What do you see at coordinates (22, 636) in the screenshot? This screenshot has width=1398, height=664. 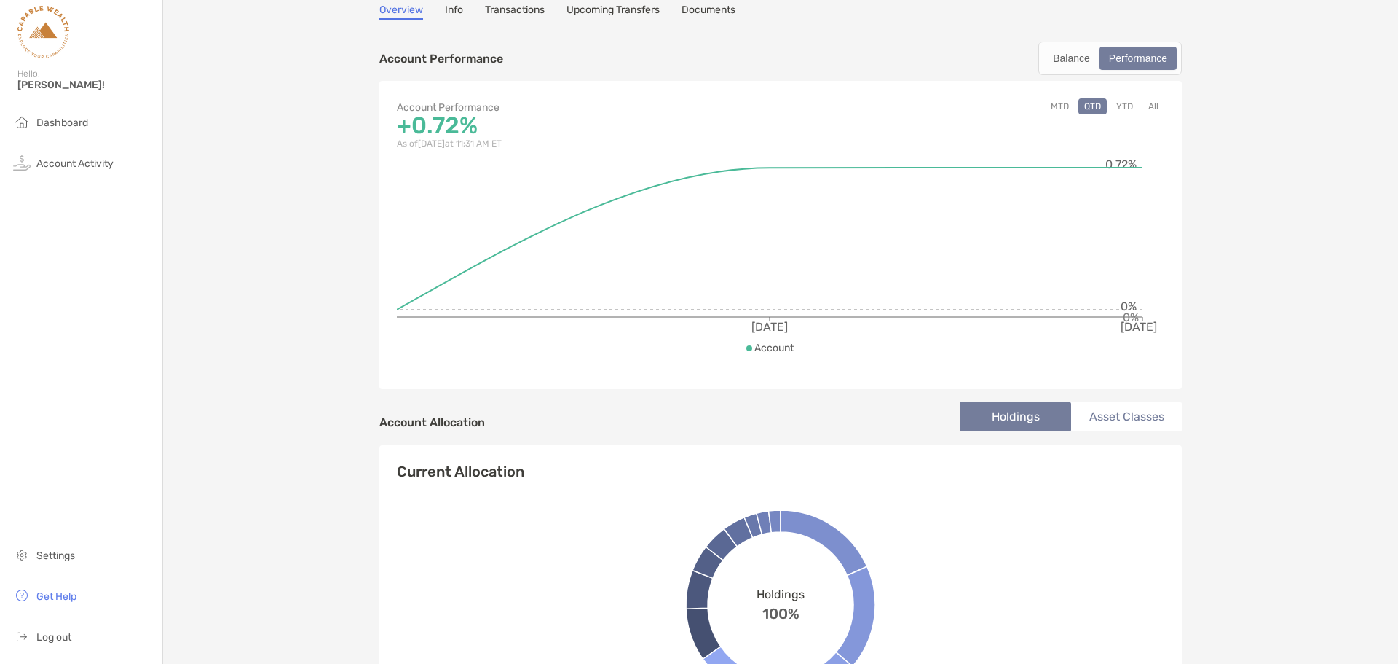 I see `img: logout icon` at bounding box center [22, 636].